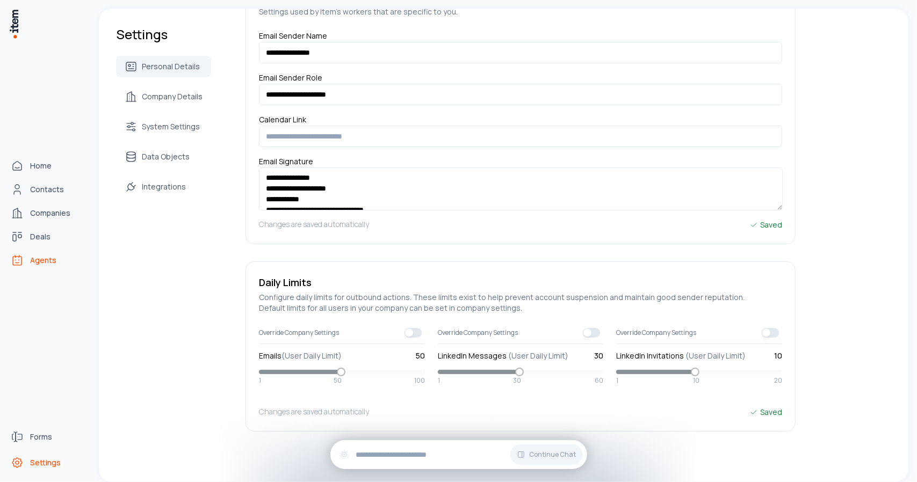 This screenshot has height=482, width=917. I want to click on span: Companies, so click(50, 213).